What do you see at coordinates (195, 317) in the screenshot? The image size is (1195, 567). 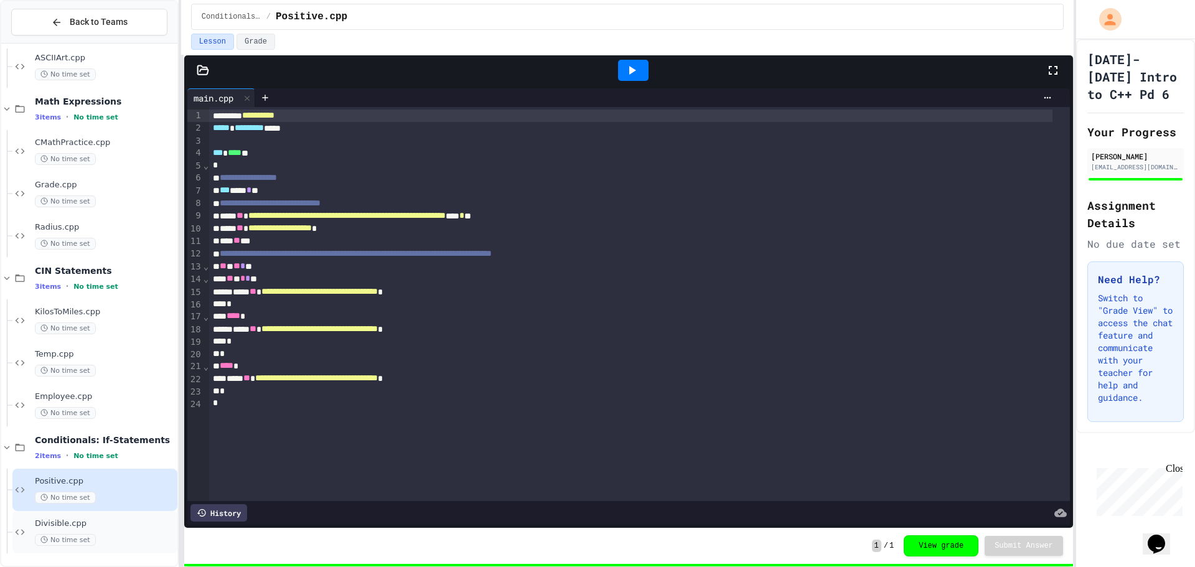 I see `div: 17` at bounding box center [195, 317].